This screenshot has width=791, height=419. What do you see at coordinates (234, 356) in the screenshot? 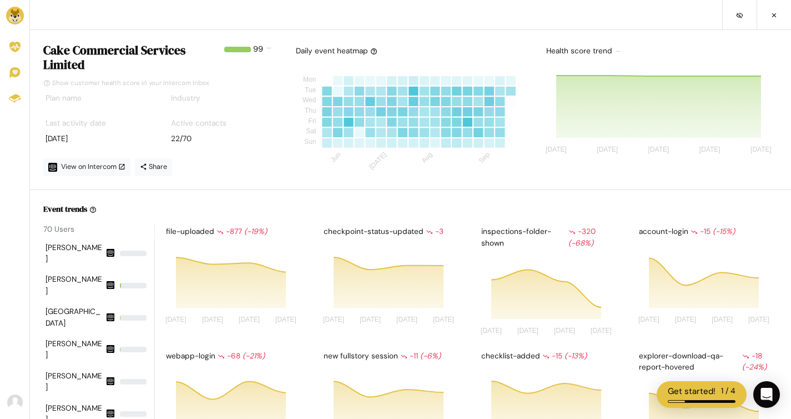
I see `div: webapp-login` at bounding box center [234, 356].